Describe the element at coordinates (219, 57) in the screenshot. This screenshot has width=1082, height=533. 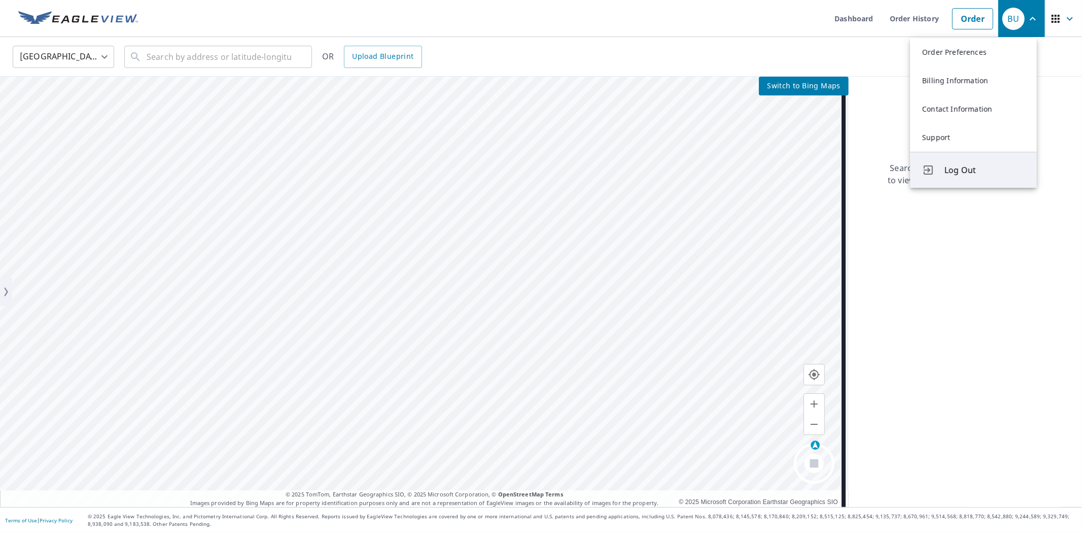
I see `input: Search by address or latitude-longitude` at that location.